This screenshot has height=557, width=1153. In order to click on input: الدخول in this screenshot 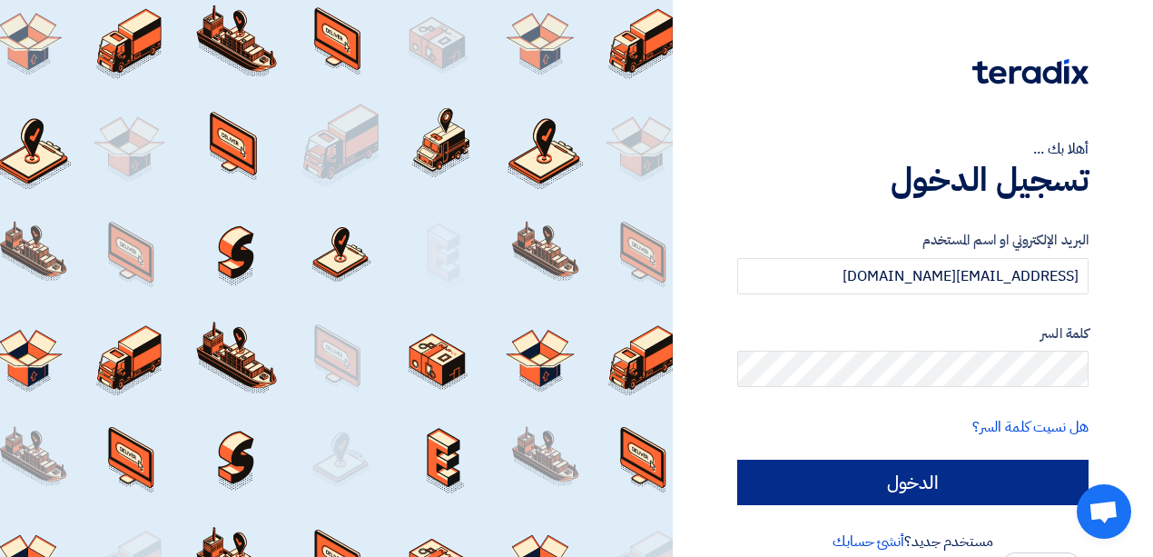, I will do `click(913, 482)`.